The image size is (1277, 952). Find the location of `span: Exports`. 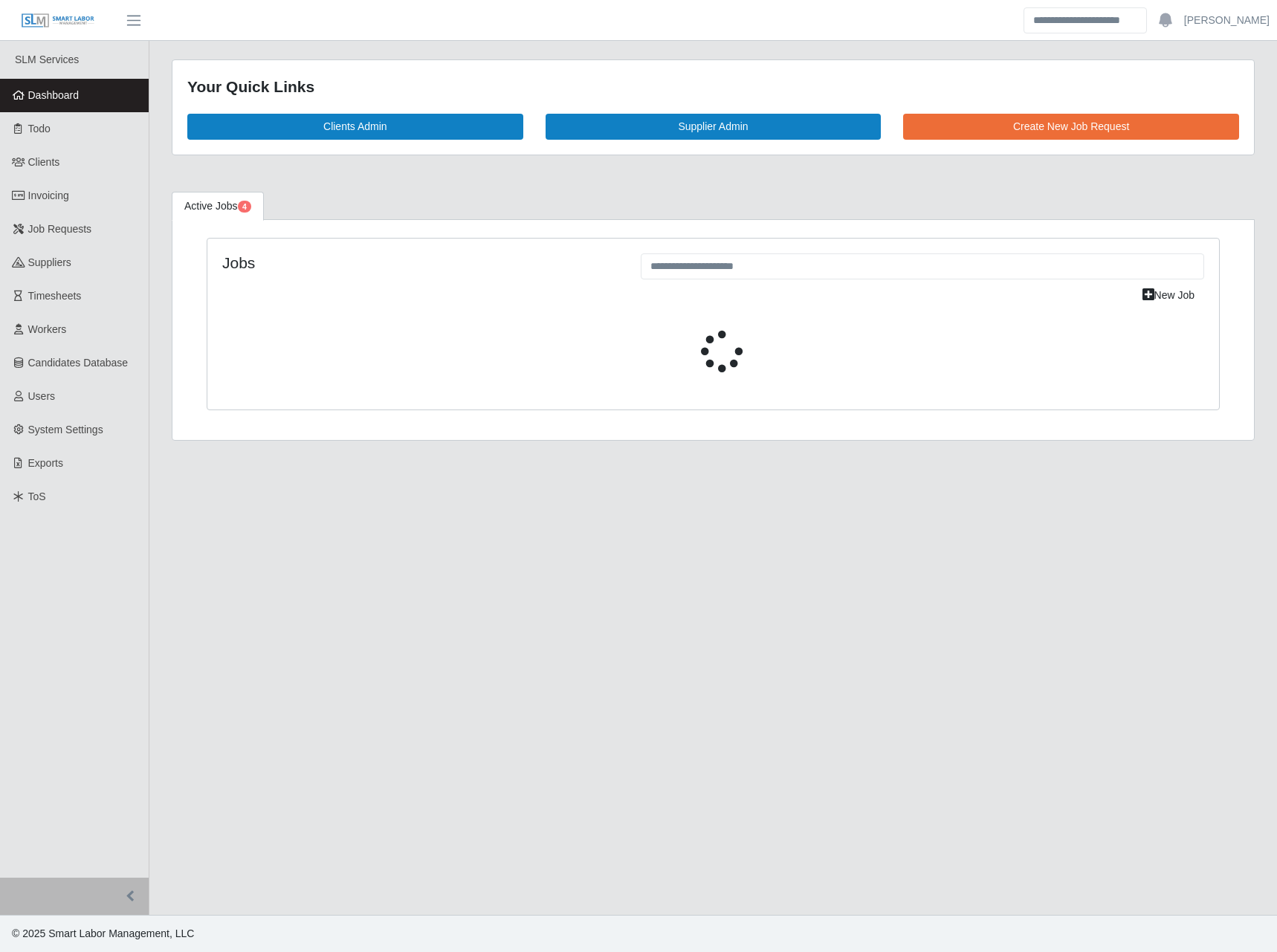

span: Exports is located at coordinates (45, 462).